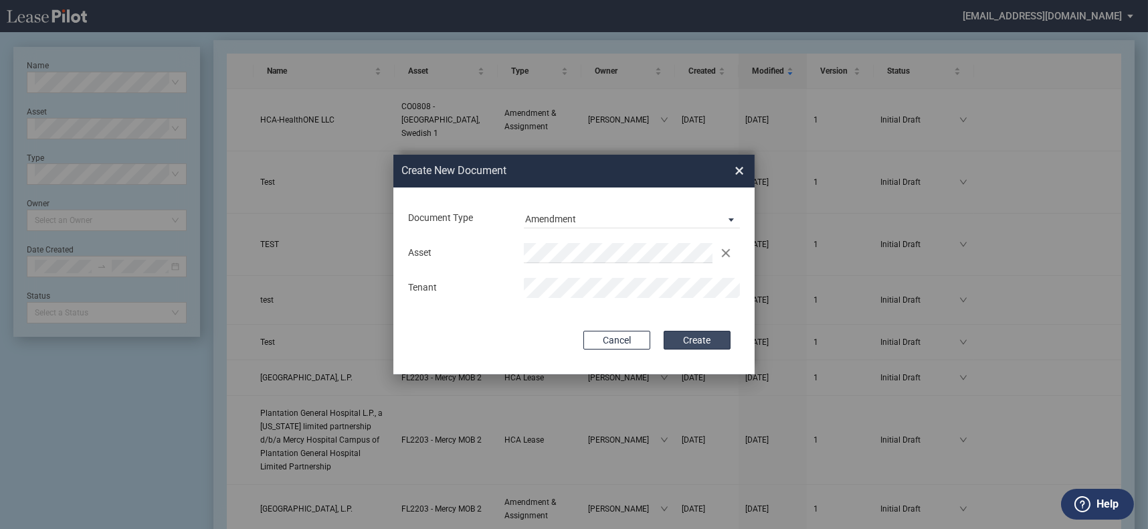  I want to click on div: Document Type, so click(458, 218).